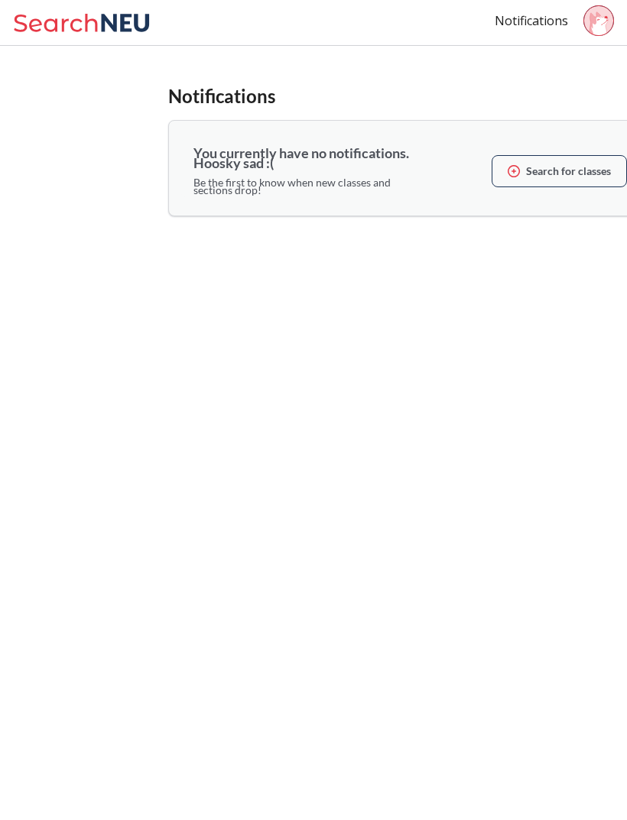 Image resolution: width=627 pixels, height=820 pixels. What do you see at coordinates (531, 21) in the screenshot?
I see `a: Notifications` at bounding box center [531, 21].